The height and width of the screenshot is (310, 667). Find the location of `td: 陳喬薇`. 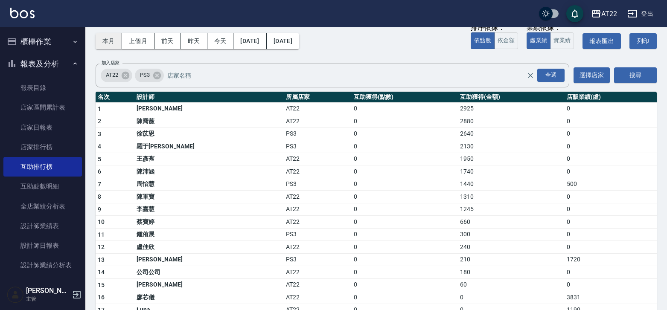

td: 陳喬薇 is located at coordinates (209, 122).